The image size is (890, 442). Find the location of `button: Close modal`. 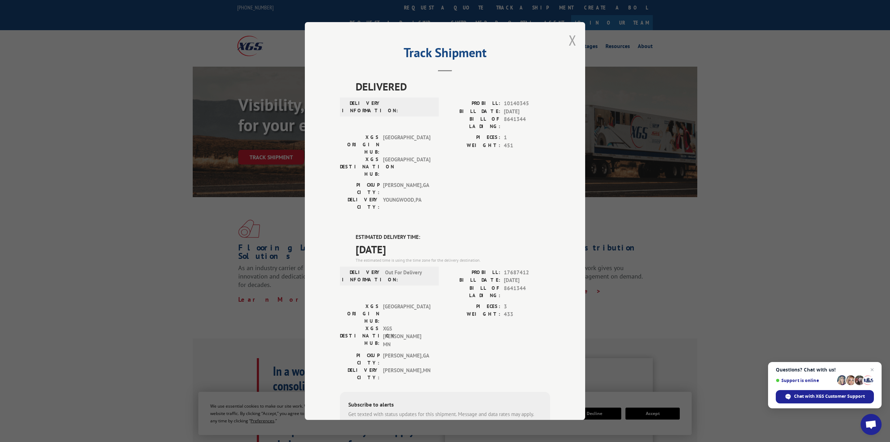

button: Close modal is located at coordinates (573, 40).